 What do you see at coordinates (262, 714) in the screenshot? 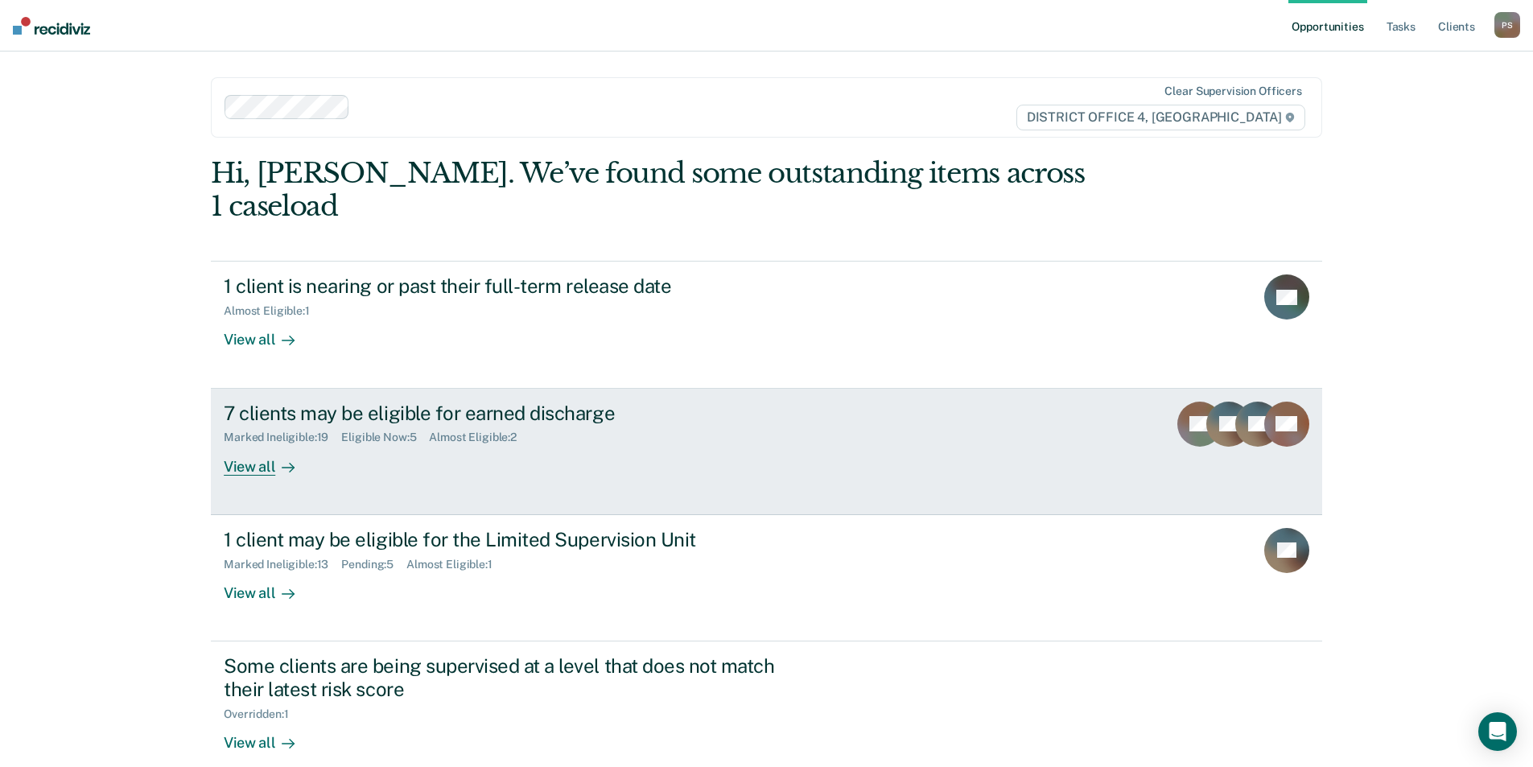
I see `div: Overridden : 1` at bounding box center [262, 714].